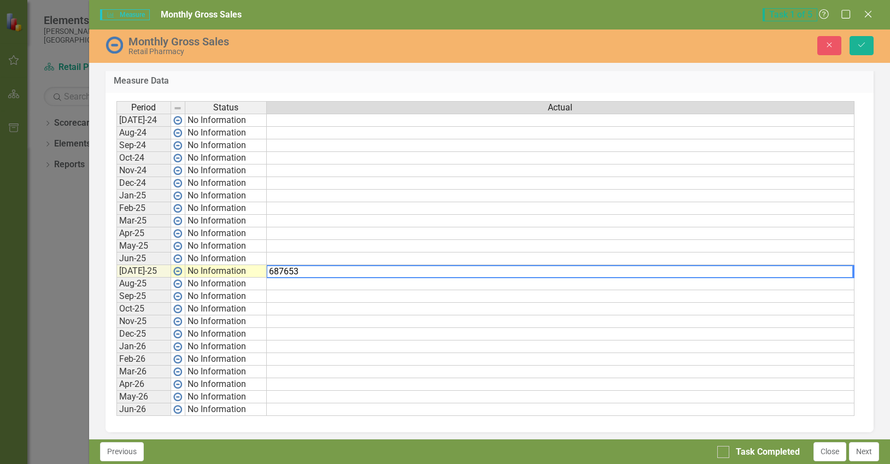 This screenshot has height=464, width=890. I want to click on img: No Information, so click(114, 45).